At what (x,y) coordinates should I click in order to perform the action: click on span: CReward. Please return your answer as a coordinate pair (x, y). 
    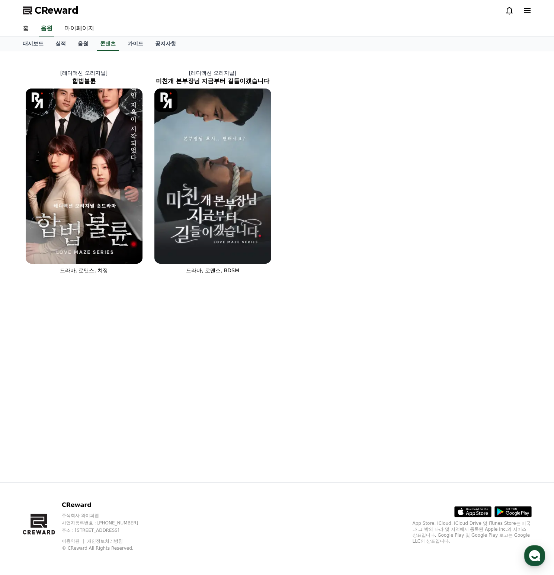
    Looking at the image, I should click on (57, 10).